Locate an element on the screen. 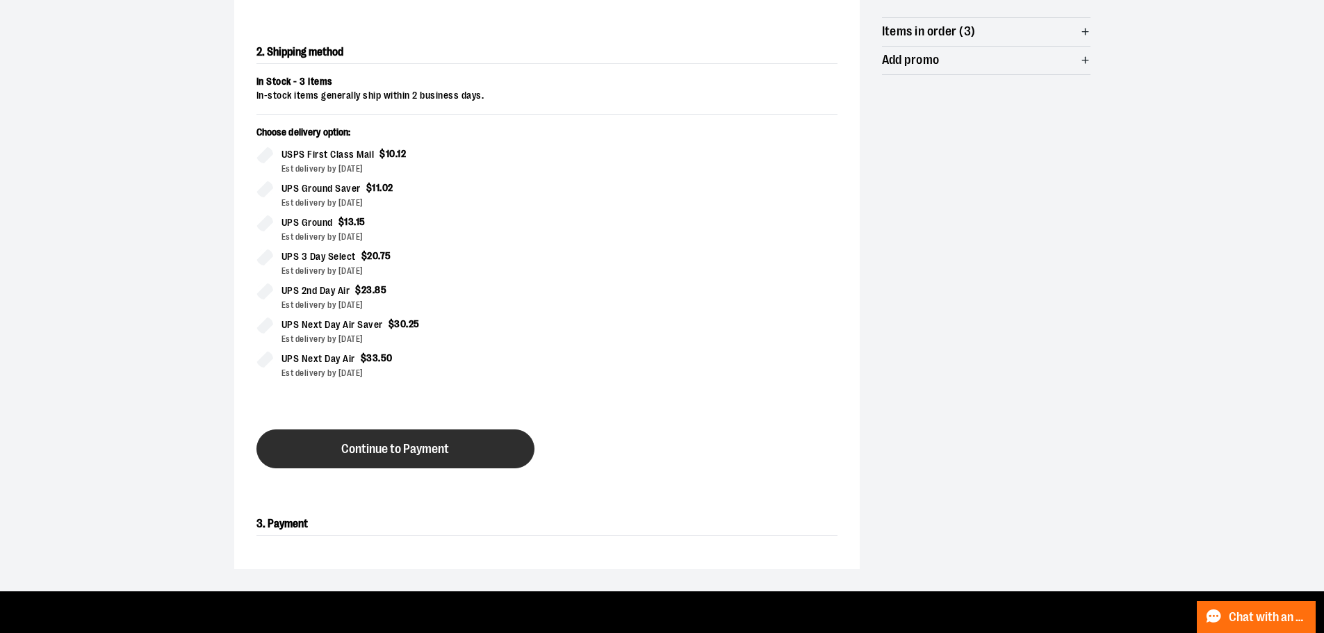 The height and width of the screenshot is (633, 1324). span: UPS Next Day Air Saver is located at coordinates (332, 324).